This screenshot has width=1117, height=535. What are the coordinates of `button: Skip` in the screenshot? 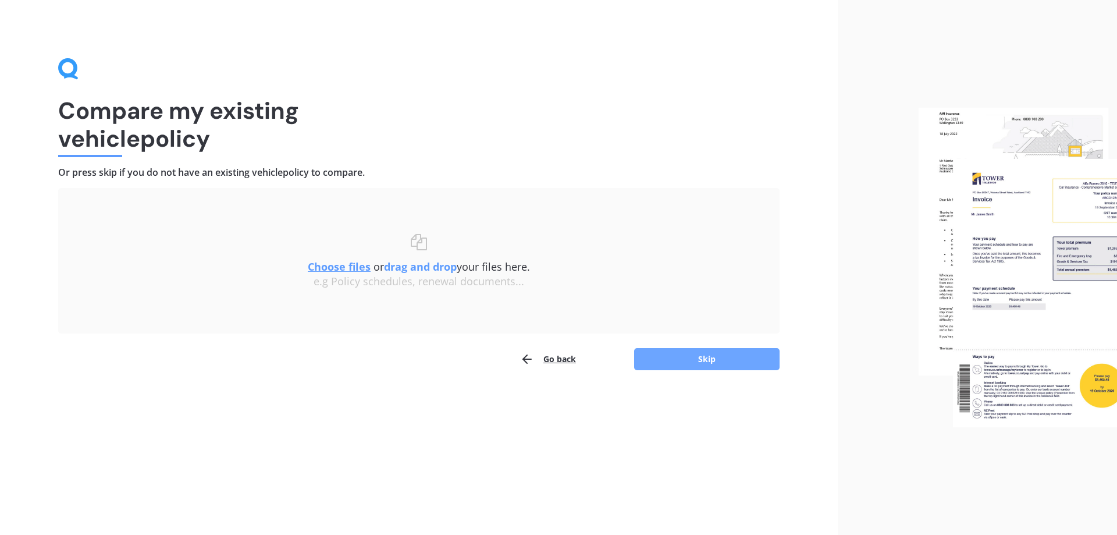 It's located at (707, 359).